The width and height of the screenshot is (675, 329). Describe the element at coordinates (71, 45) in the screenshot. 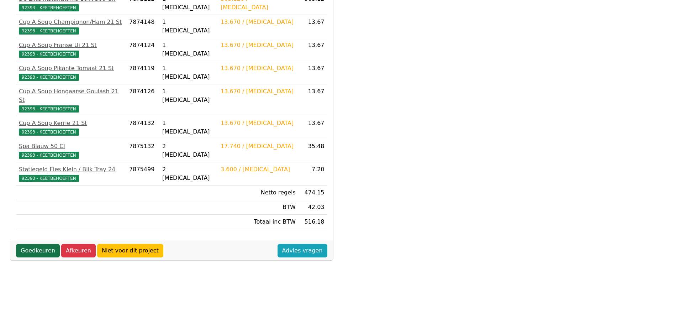

I see `div: Cup A Soup Franse Ui 21 St` at that location.